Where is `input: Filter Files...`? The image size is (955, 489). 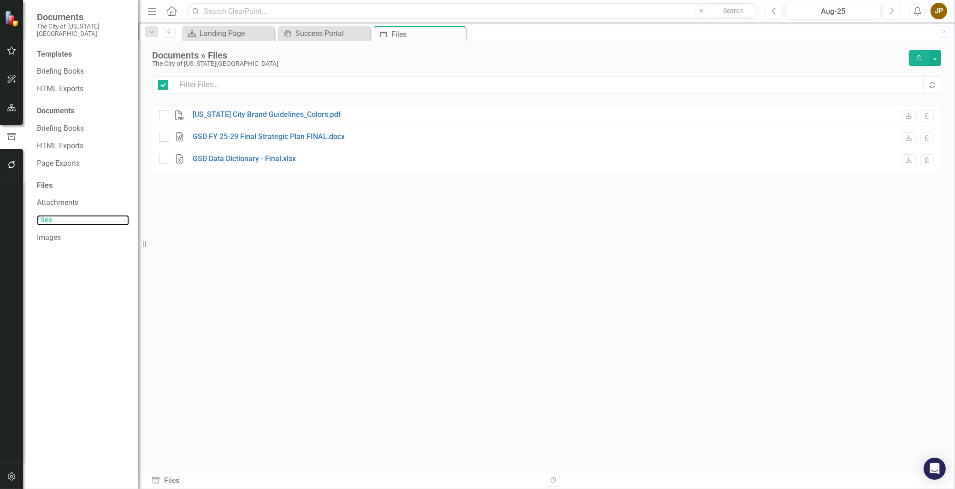 input: Filter Files... is located at coordinates (549, 85).